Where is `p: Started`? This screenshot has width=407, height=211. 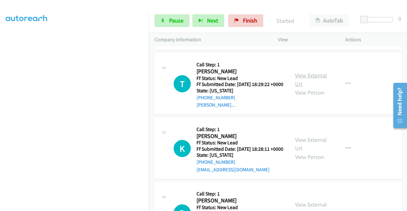 p: Started is located at coordinates (285, 21).